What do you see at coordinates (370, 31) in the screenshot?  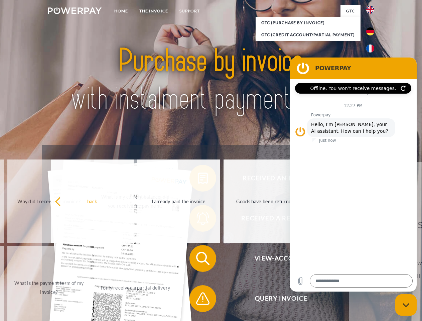 I see `img: de` at bounding box center [370, 31].